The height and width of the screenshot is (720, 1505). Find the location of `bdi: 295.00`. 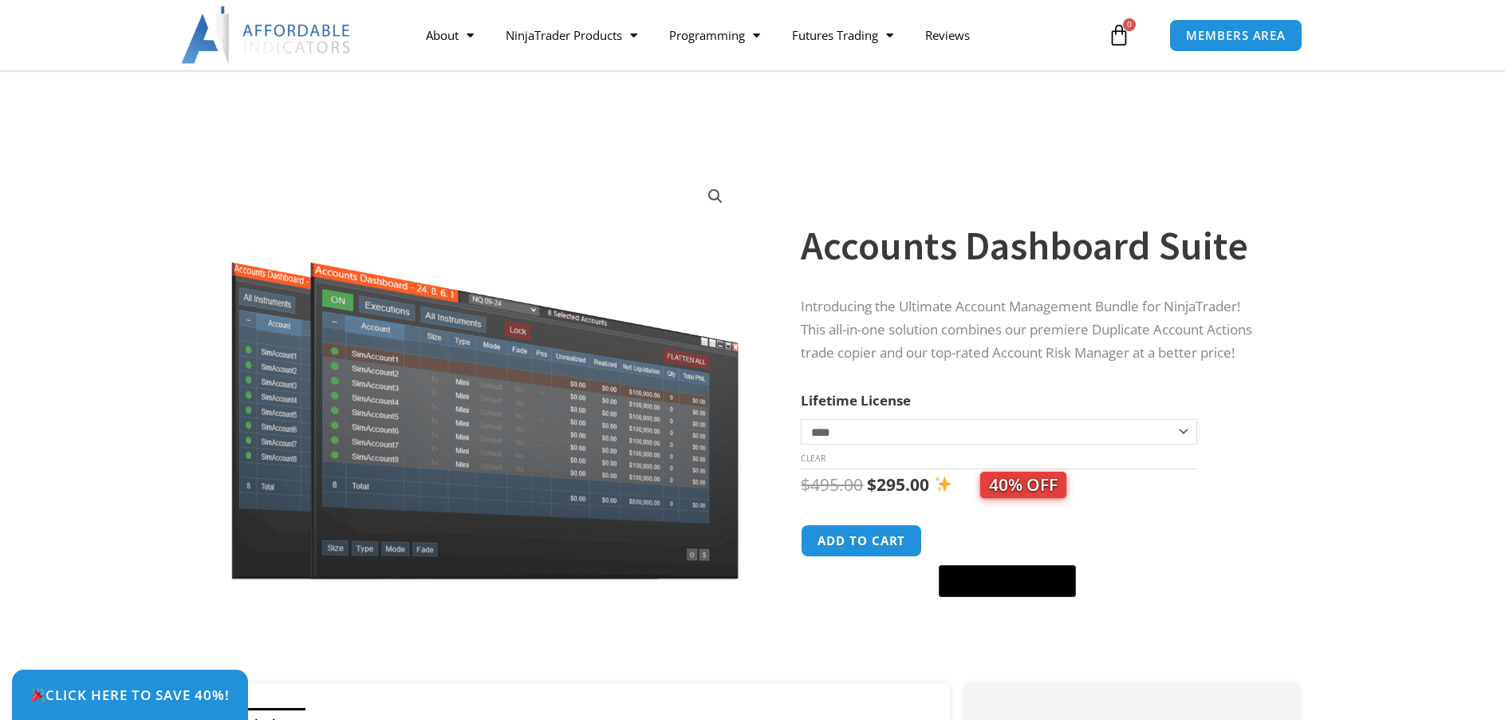

bdi: 295.00 is located at coordinates (898, 484).